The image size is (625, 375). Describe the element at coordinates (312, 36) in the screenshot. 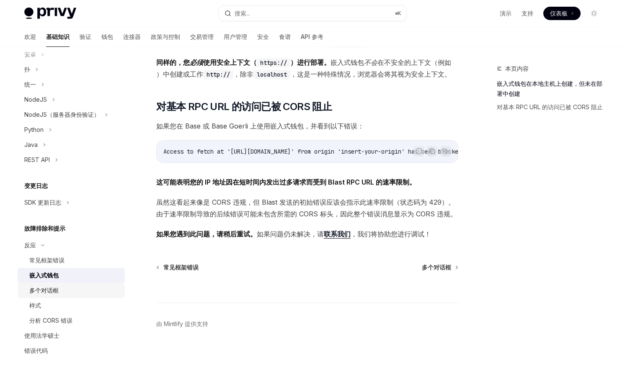

I see `font: API 参考` at that location.